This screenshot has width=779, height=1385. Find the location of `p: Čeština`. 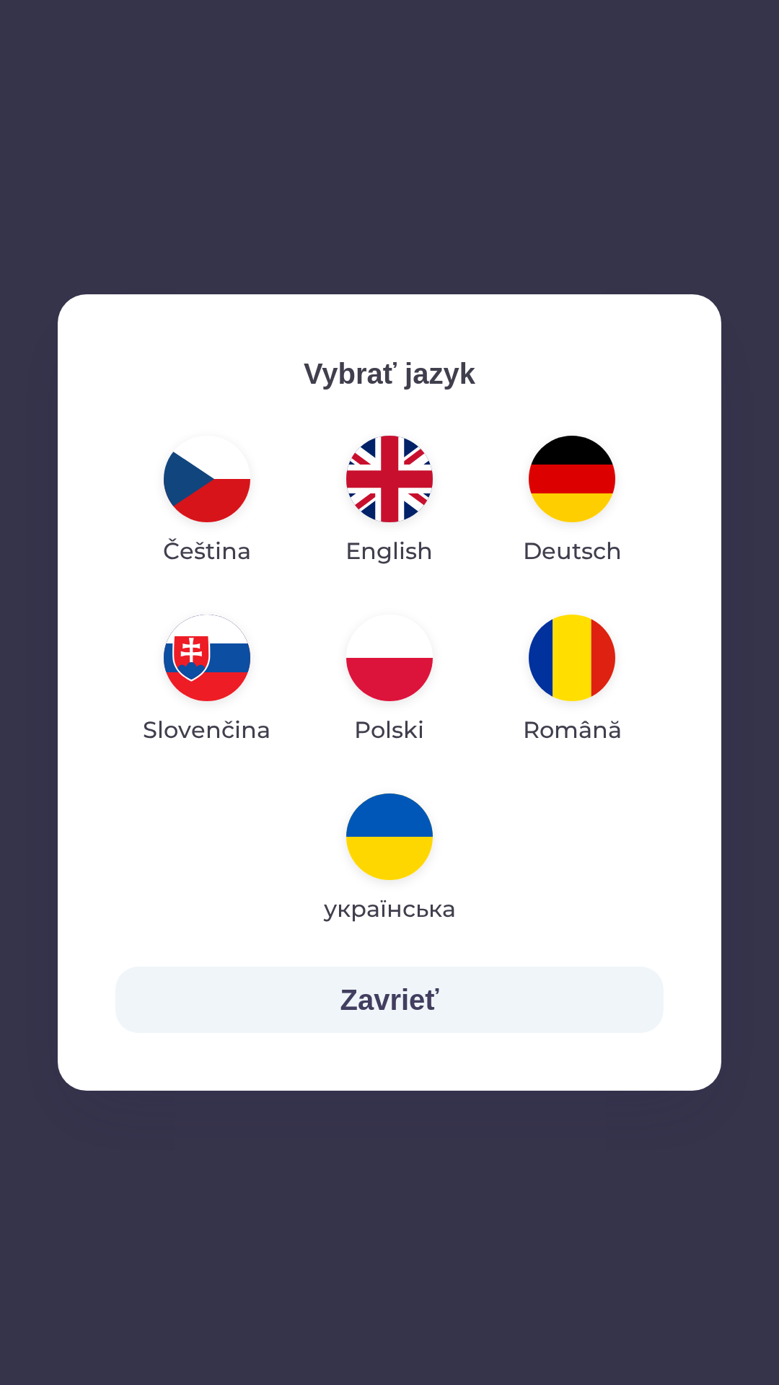

p: Čeština is located at coordinates (207, 551).